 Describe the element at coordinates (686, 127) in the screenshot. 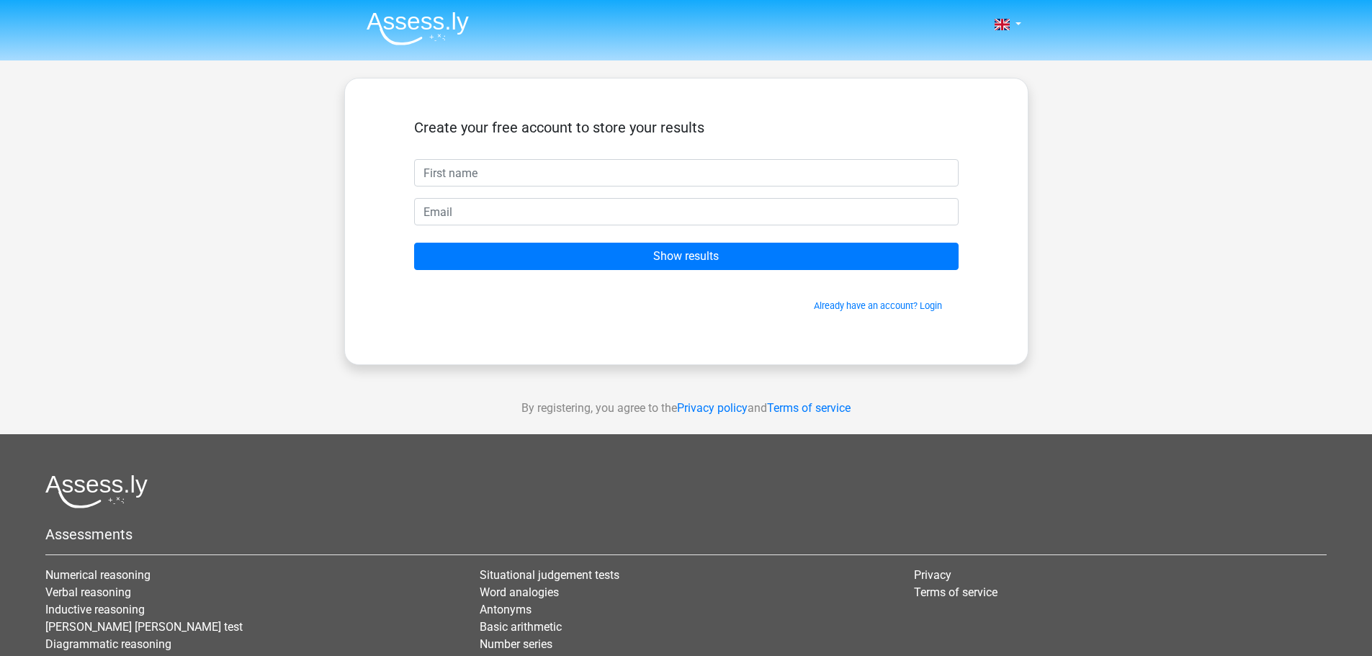

I see `h5: Create your free account to store your results` at that location.